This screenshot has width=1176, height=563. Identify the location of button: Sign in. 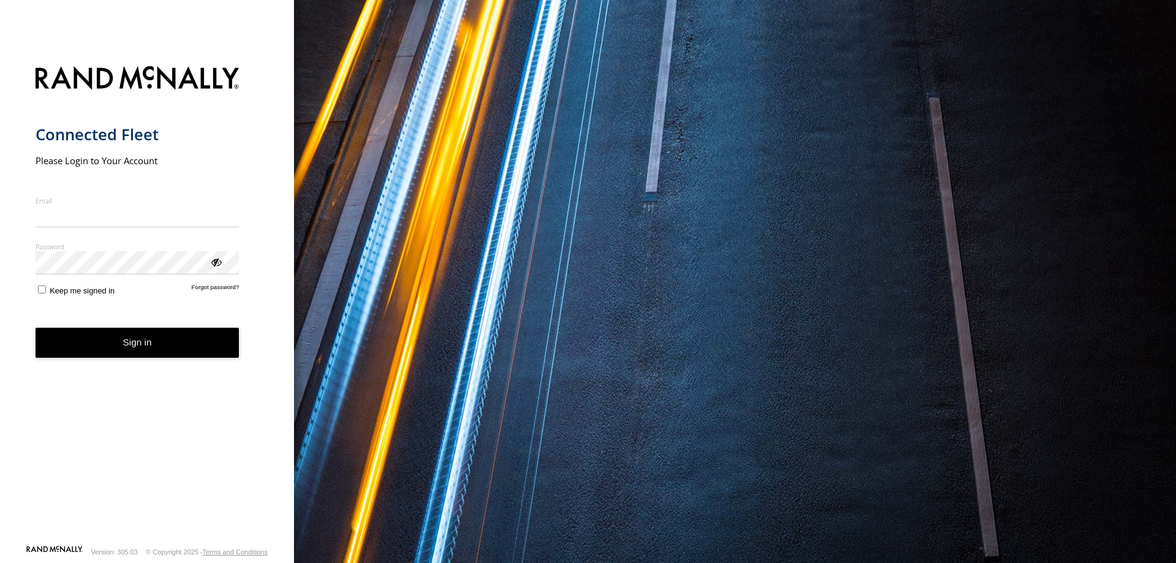
(137, 342).